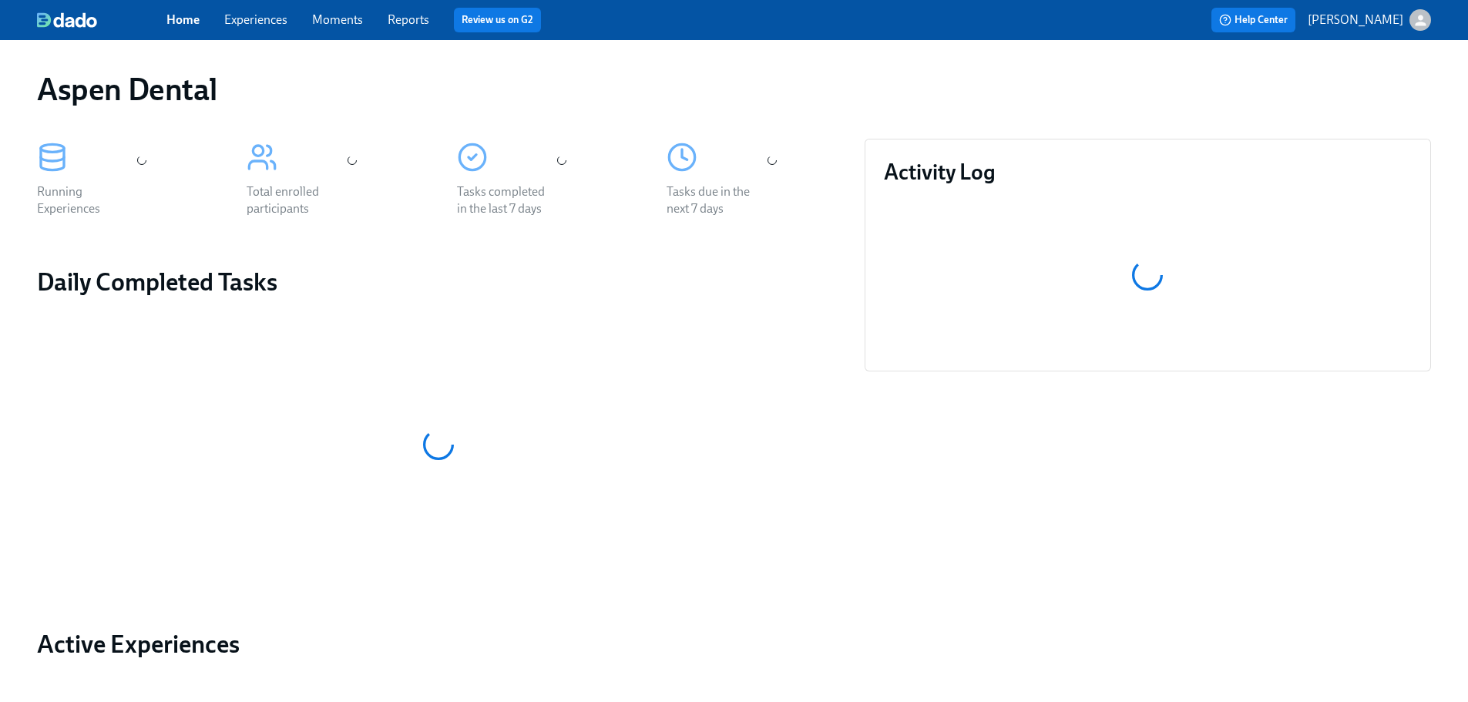  I want to click on a: Review us on G2, so click(497, 20).